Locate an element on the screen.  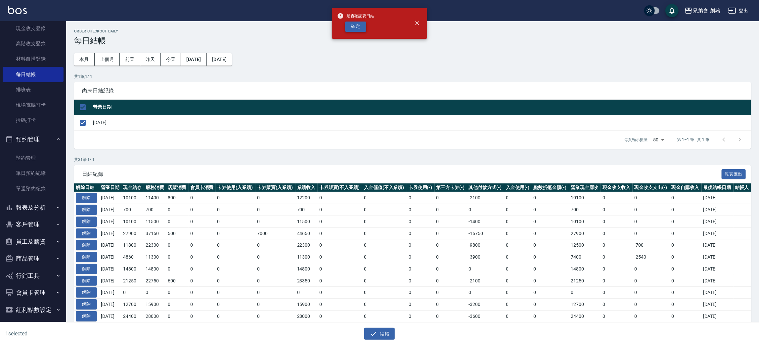
td: 27900 is located at coordinates (585, 233).